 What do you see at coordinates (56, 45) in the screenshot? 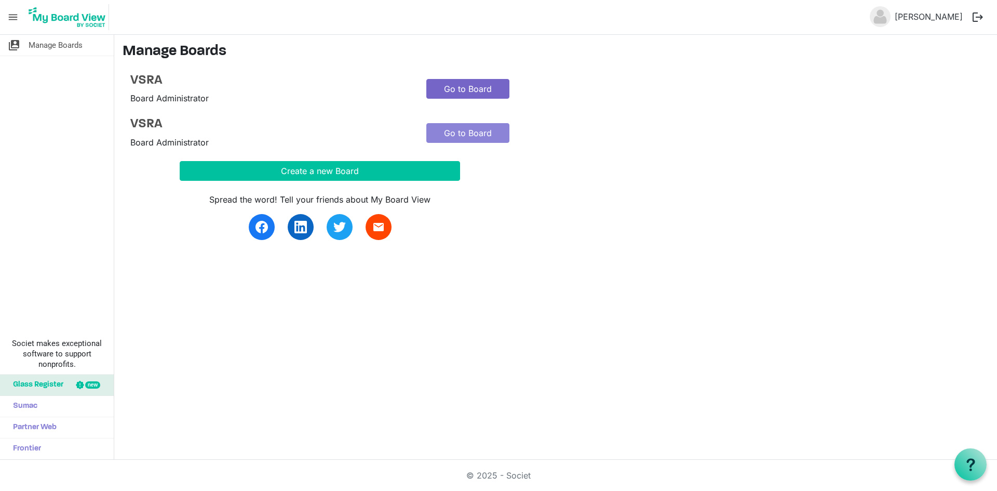
I see `span: Manage Boards` at bounding box center [56, 45].